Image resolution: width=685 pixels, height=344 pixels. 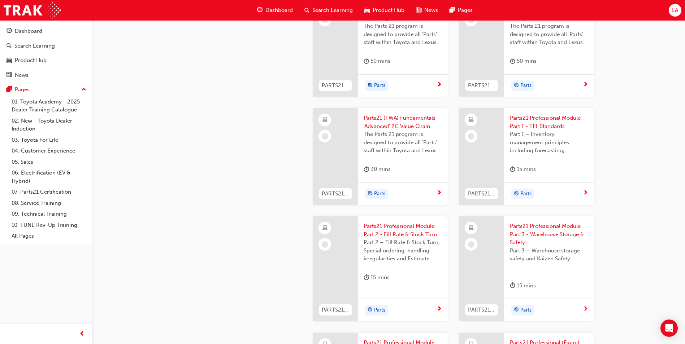 What do you see at coordinates (465, 10) in the screenshot?
I see `span: Pages` at bounding box center [465, 10].